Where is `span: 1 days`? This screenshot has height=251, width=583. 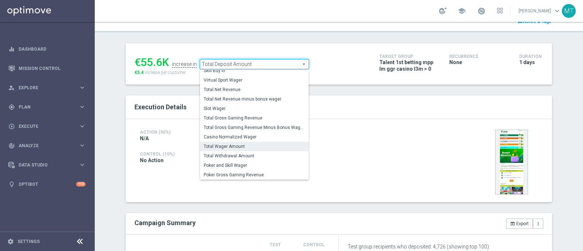
span: 1 days is located at coordinates (527, 62).